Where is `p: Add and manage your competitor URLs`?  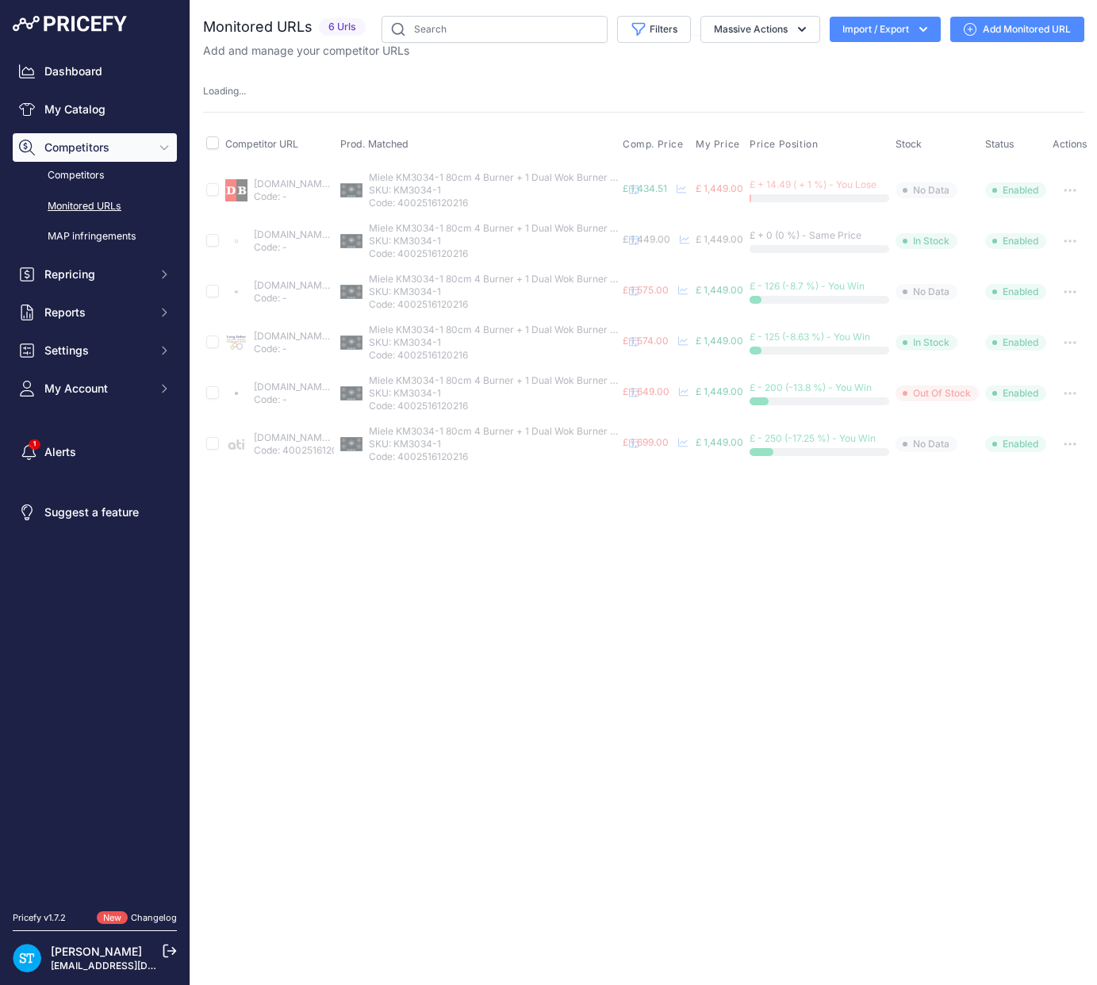
p: Add and manage your competitor URLs is located at coordinates (306, 51).